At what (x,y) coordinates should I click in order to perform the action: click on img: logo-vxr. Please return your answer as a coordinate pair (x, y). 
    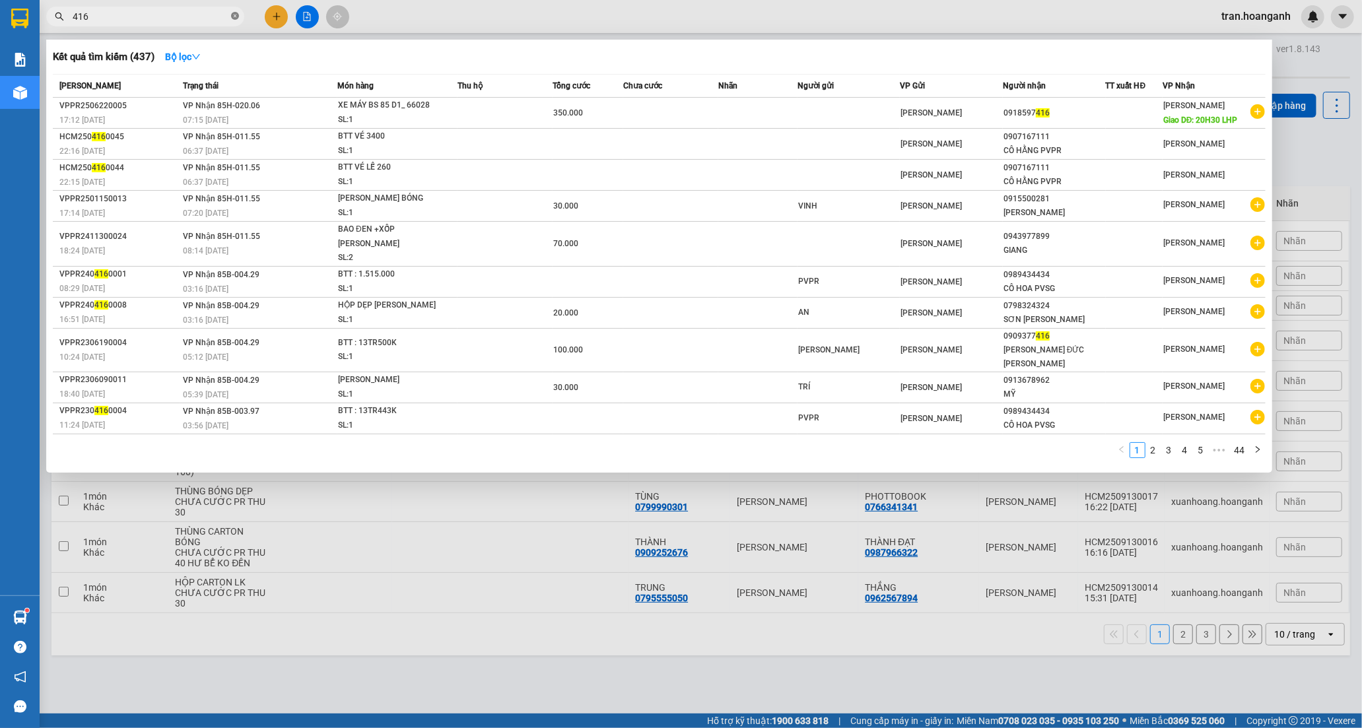
    Looking at the image, I should click on (20, 18).